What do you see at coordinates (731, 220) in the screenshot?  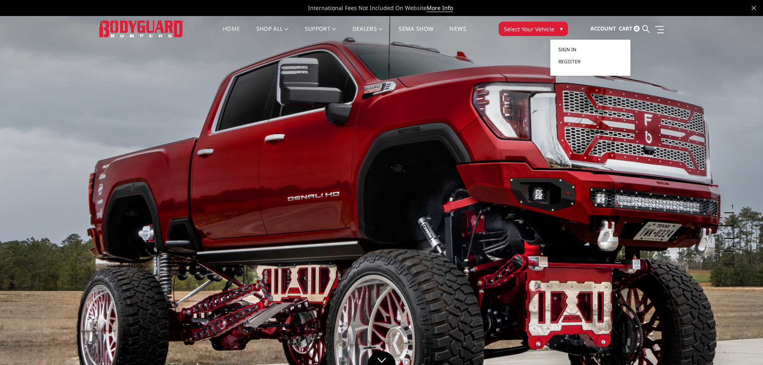 I see `button: 2 of 5` at bounding box center [731, 220].